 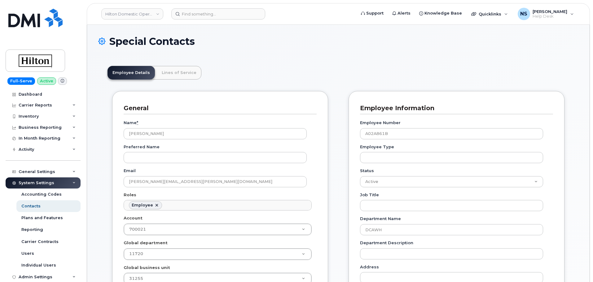 What do you see at coordinates (130, 171) in the screenshot?
I see `label: Email` at bounding box center [130, 171].